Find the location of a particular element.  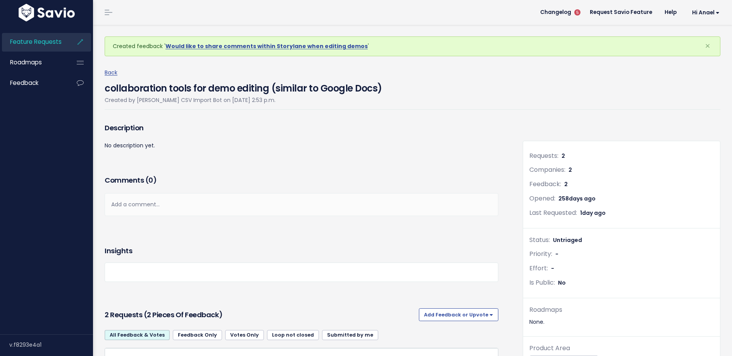

span: Roadmaps is located at coordinates (26, 62).